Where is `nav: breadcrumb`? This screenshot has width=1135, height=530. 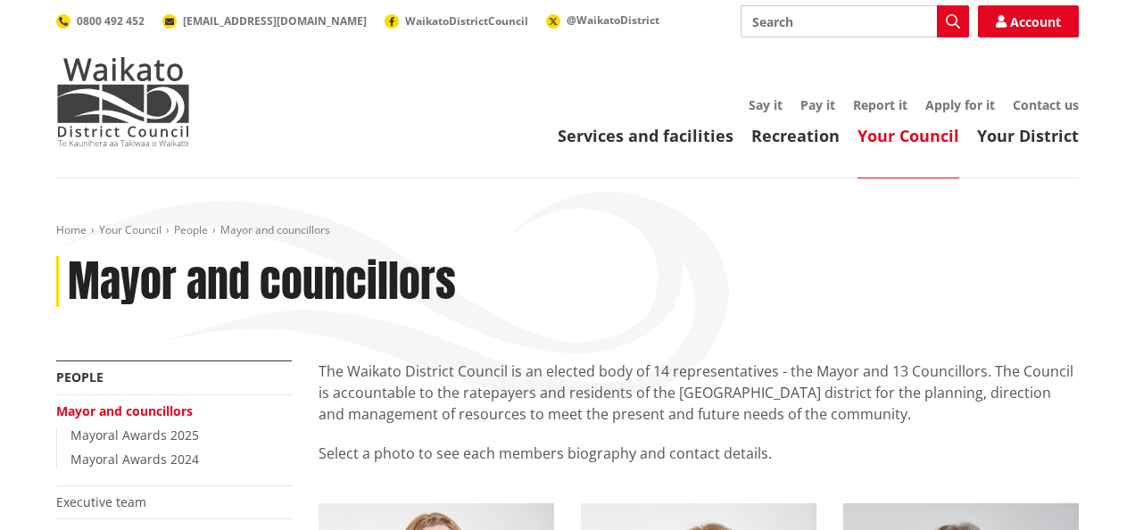 nav: breadcrumb is located at coordinates (568, 230).